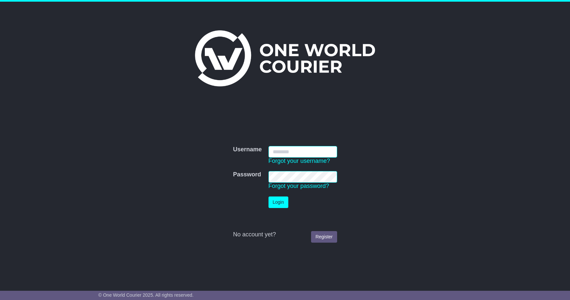 This screenshot has height=300, width=570. Describe the element at coordinates (247, 175) in the screenshot. I see `label: Password` at that location.